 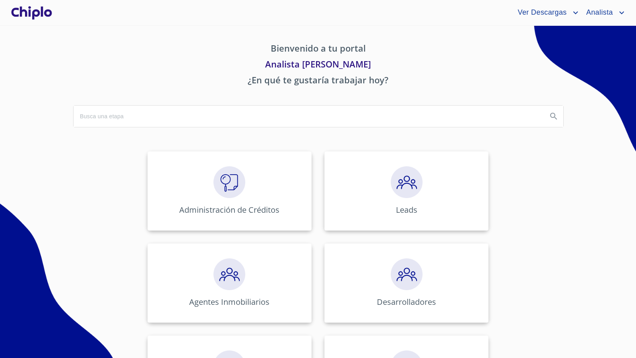 What do you see at coordinates (406, 302) in the screenshot?
I see `p: Desarrolladores` at bounding box center [406, 302].